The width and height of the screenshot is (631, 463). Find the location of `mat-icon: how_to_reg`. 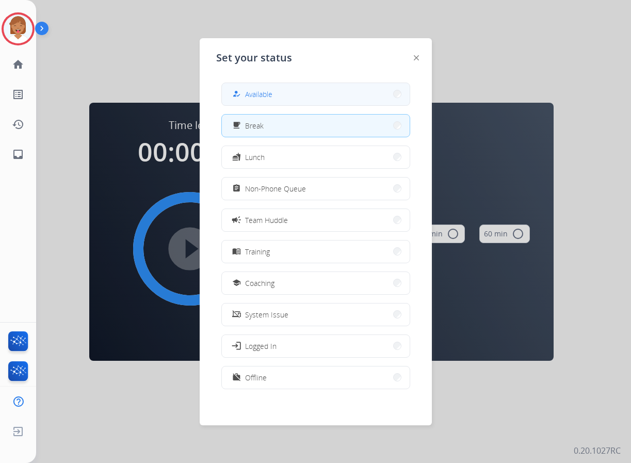

mat-icon: how_to_reg is located at coordinates (236, 94).